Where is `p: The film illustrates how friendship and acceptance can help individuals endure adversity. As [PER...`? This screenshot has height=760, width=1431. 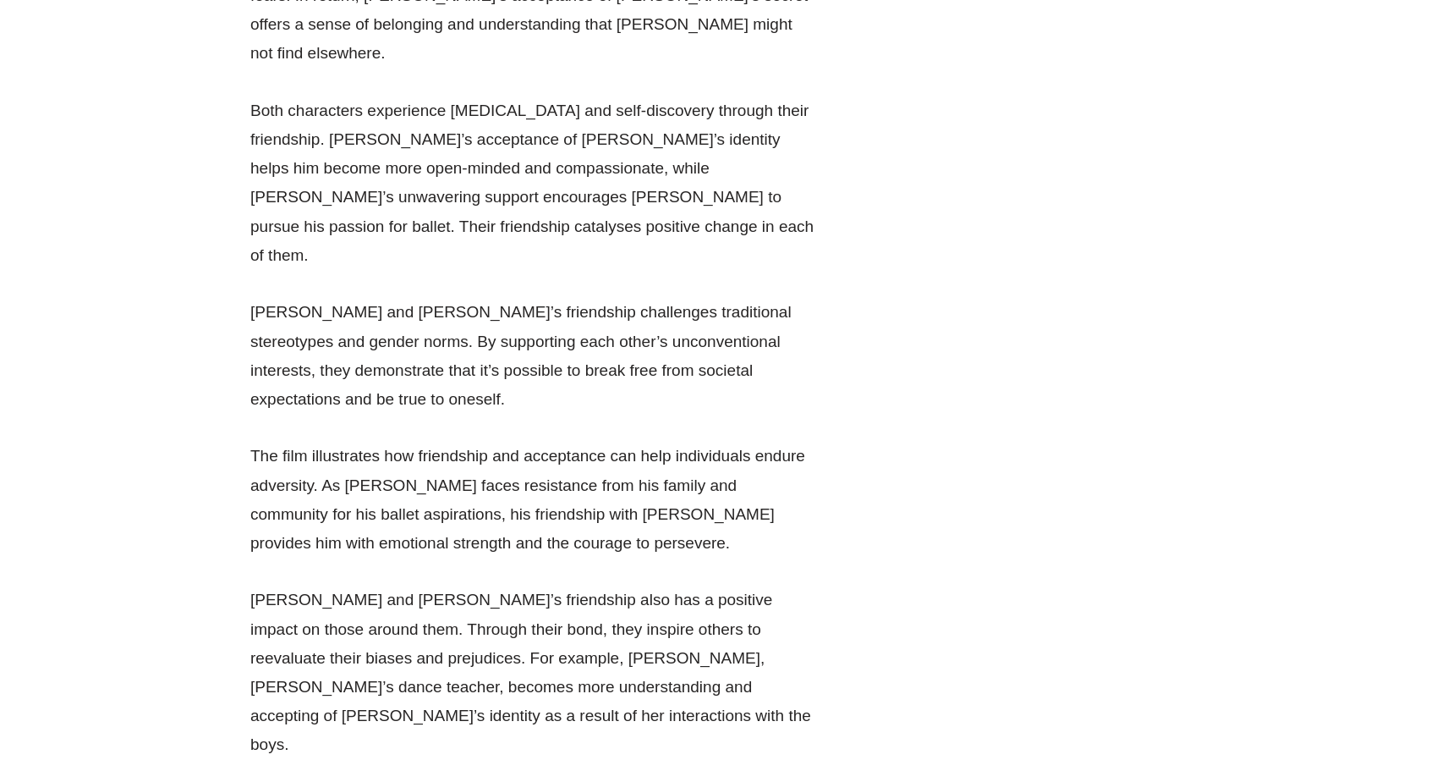
p: The film illustrates how friendship and acceptance can help individuals endure adversity. As [PER... is located at coordinates (534, 499).